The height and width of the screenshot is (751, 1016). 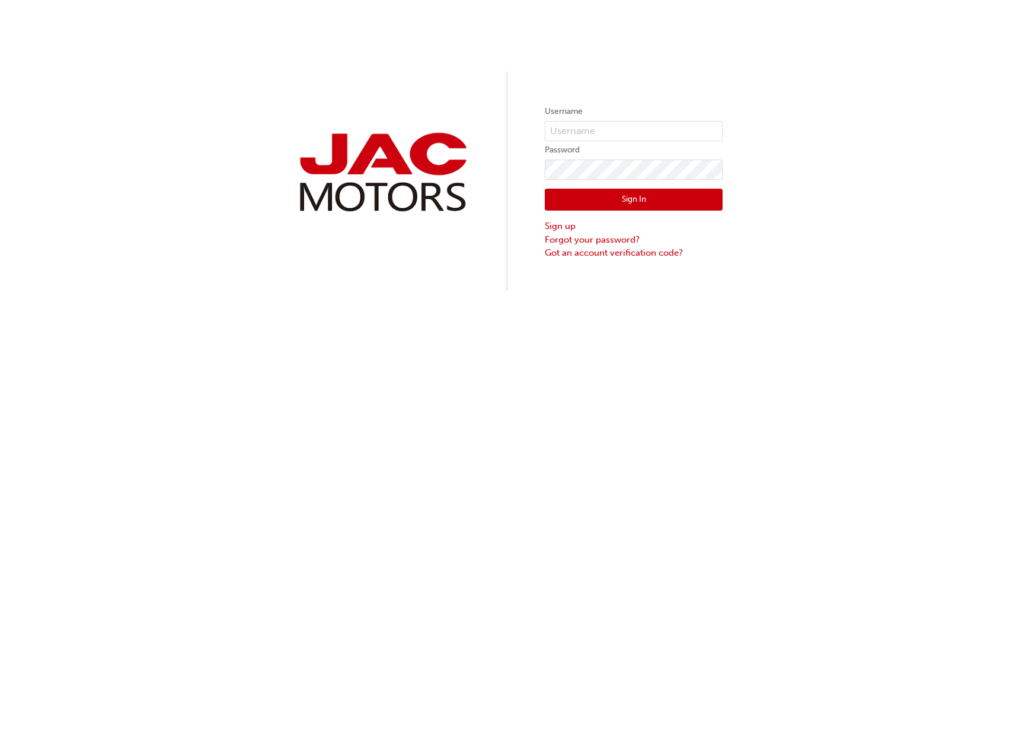 I want to click on label: Username, so click(x=634, y=111).